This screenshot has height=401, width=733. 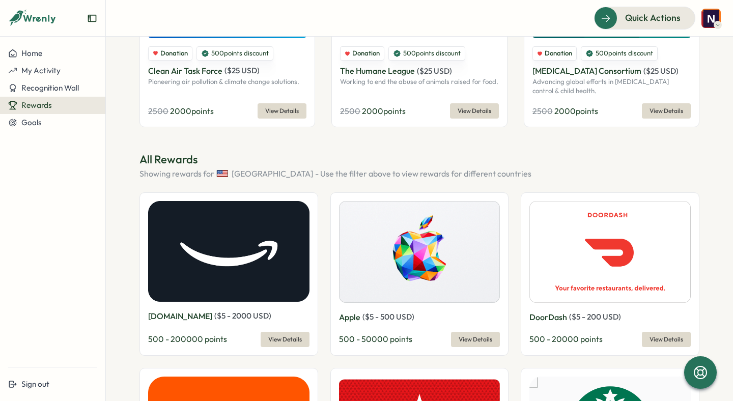 What do you see at coordinates (37, 105) in the screenshot?
I see `span: Rewards` at bounding box center [37, 105].